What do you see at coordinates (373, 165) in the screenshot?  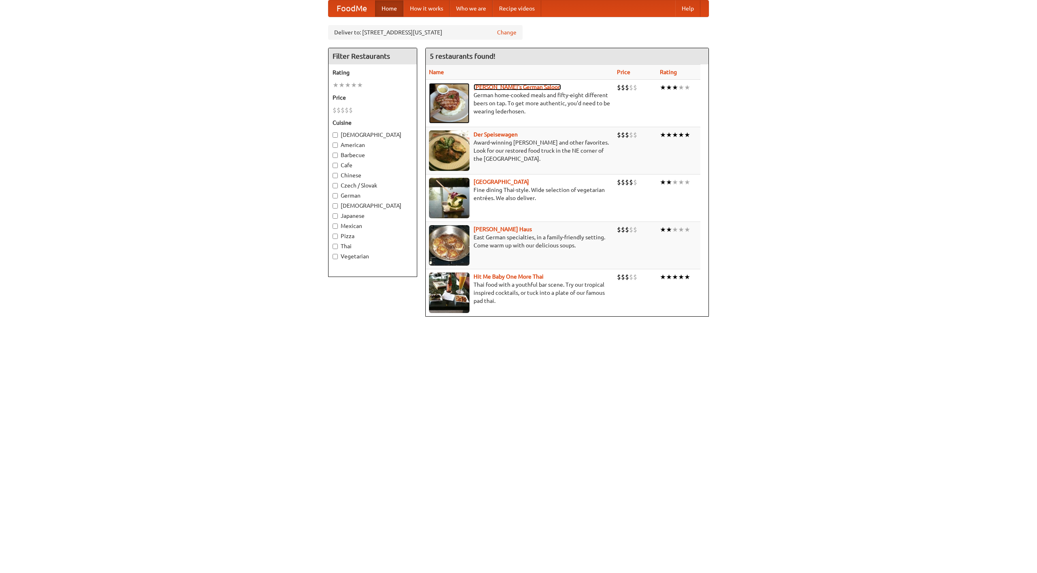 I see `label: Cafe` at bounding box center [373, 165].